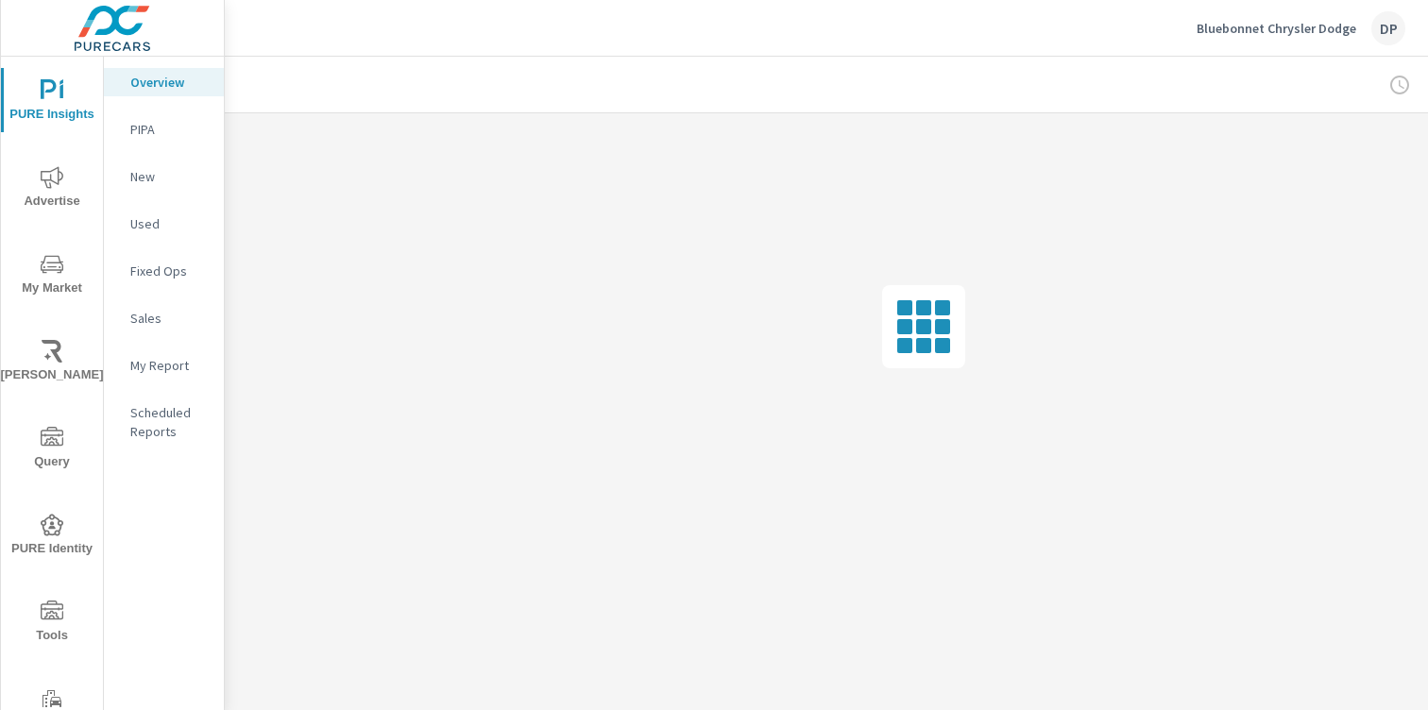 This screenshot has width=1428, height=710. What do you see at coordinates (1388, 28) in the screenshot?
I see `div: DP` at bounding box center [1388, 28].